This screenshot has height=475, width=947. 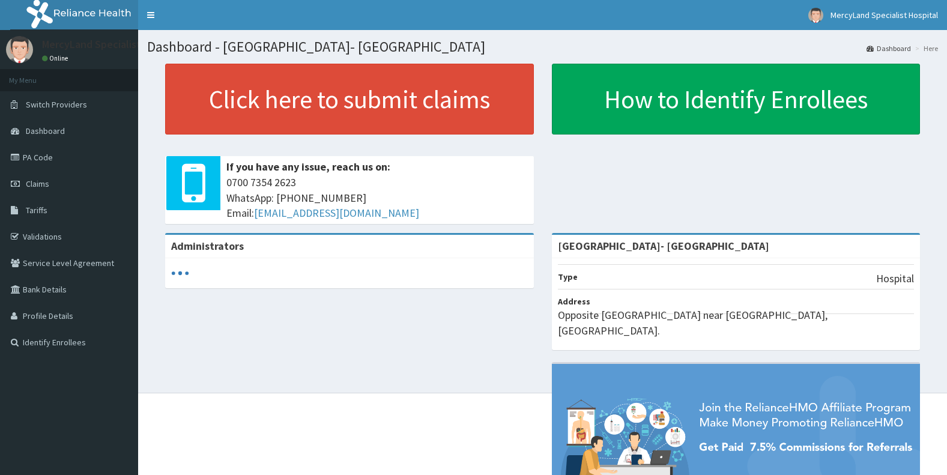 I want to click on a: Click here to submit claims, so click(x=350, y=99).